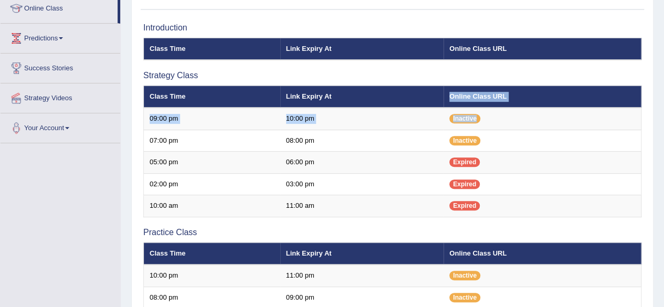 This screenshot has width=664, height=307. What do you see at coordinates (212, 119) in the screenshot?
I see `td: 09:00 pm` at bounding box center [212, 119].